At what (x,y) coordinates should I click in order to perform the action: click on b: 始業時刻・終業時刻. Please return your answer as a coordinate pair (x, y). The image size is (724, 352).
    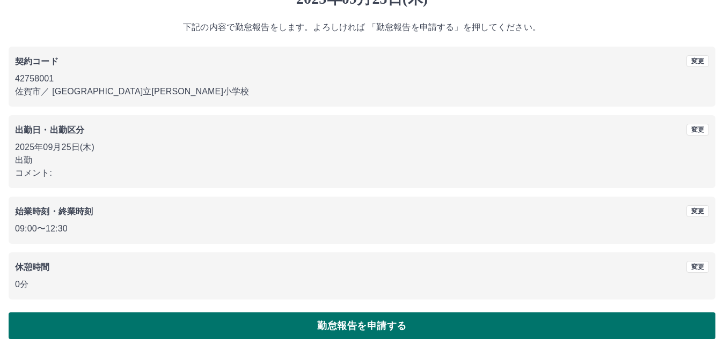
    Looking at the image, I should click on (54, 211).